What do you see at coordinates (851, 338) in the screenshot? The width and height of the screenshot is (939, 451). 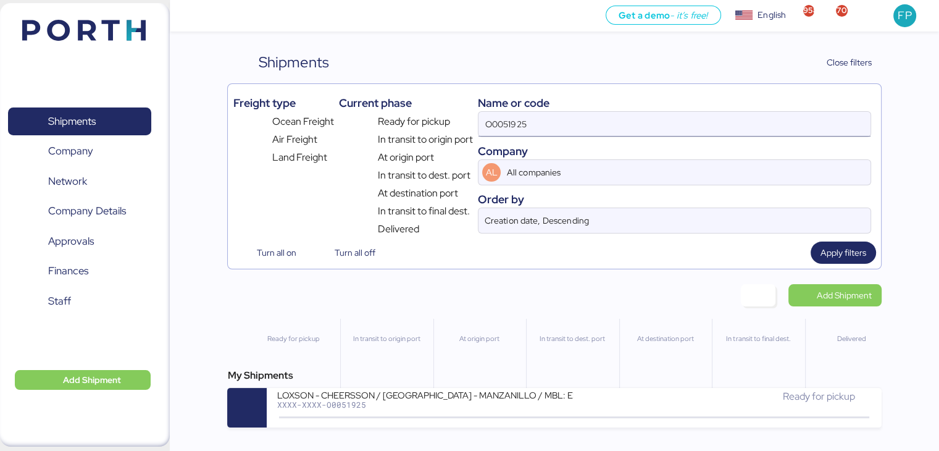 I see `div: Delivered` at bounding box center [851, 338].